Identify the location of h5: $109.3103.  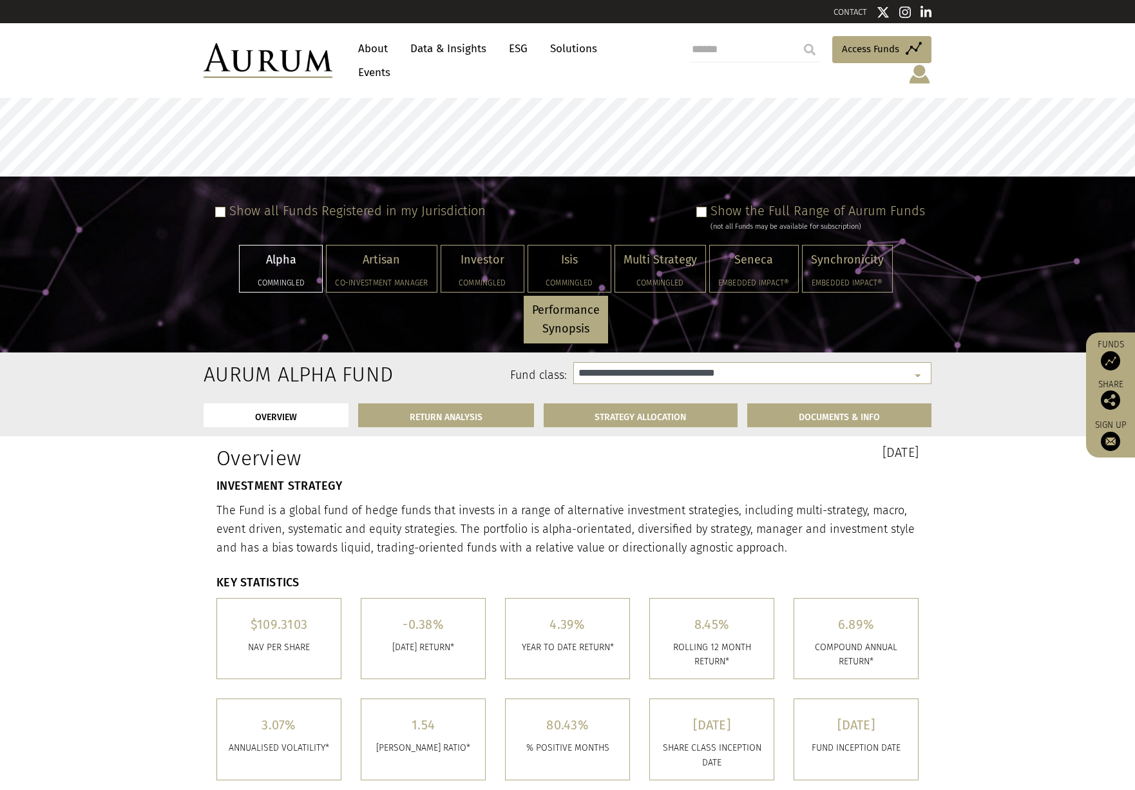
(279, 624).